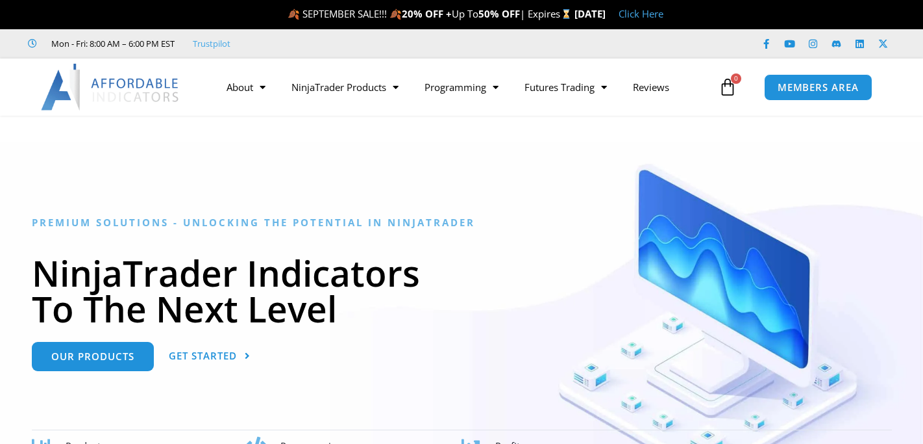 Image resolution: width=923 pixels, height=444 pixels. I want to click on h6: Premium Solutions - Unlocking the Potential in NinjaTrader, so click(462, 222).